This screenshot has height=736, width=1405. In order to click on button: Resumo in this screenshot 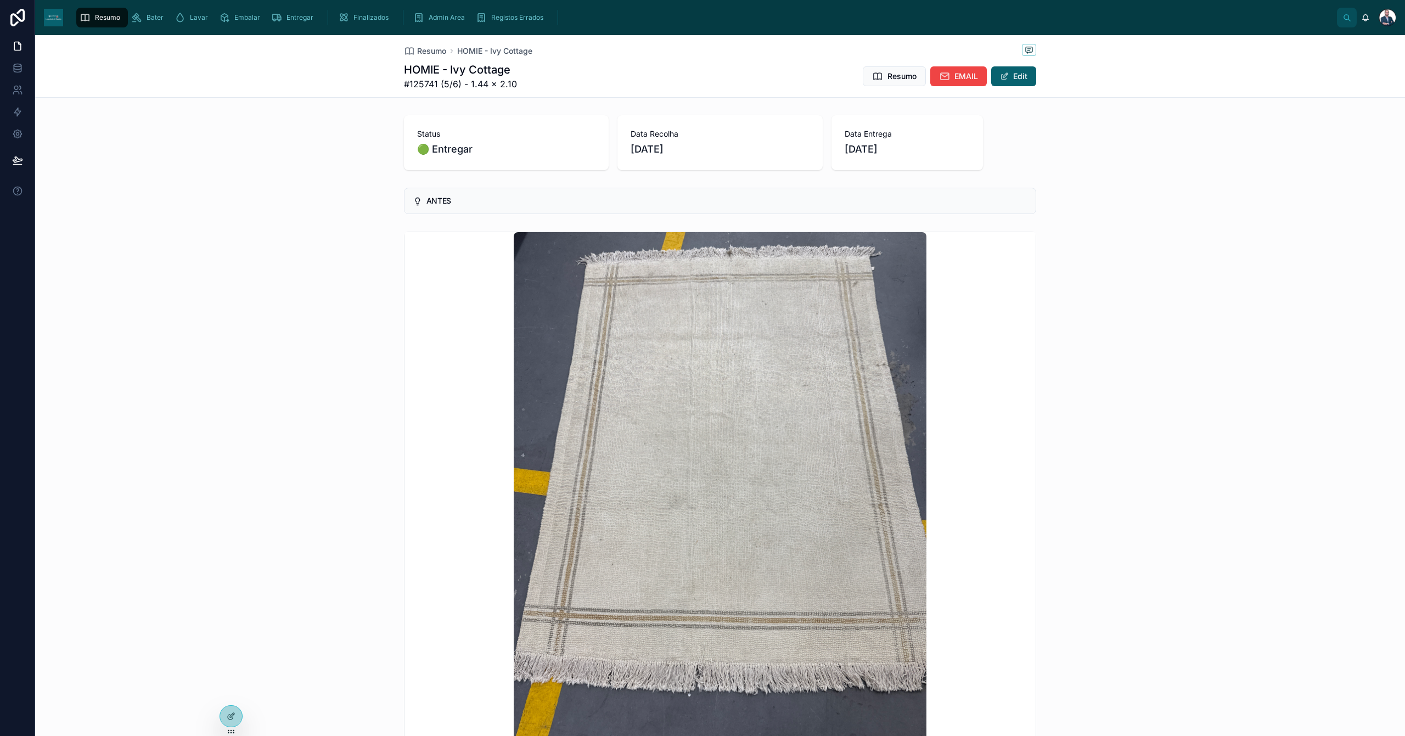, I will do `click(894, 76)`.